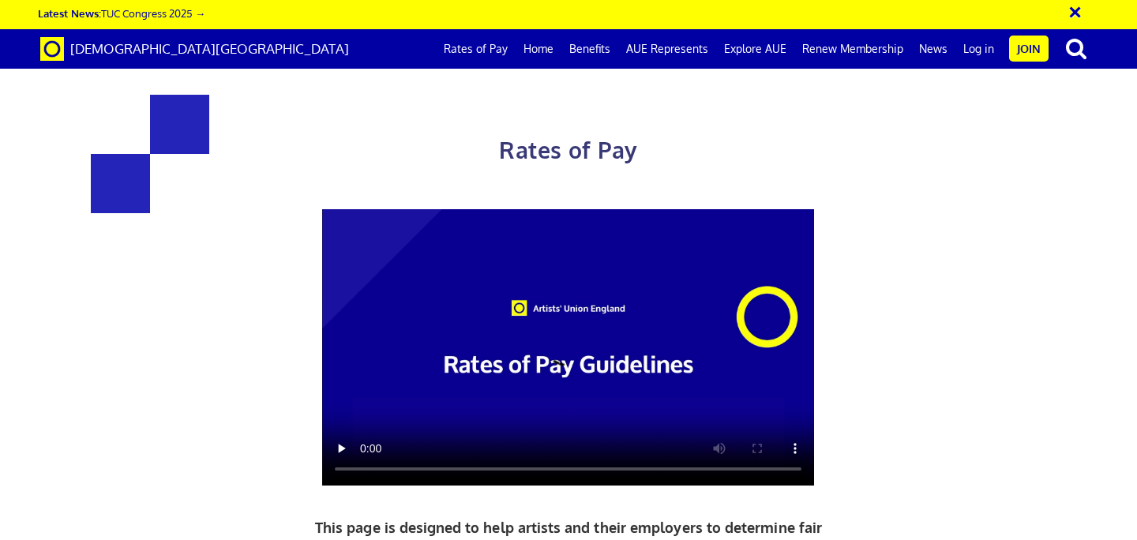  I want to click on a: Latest News:TUC Congress 2025 →, so click(122, 13).